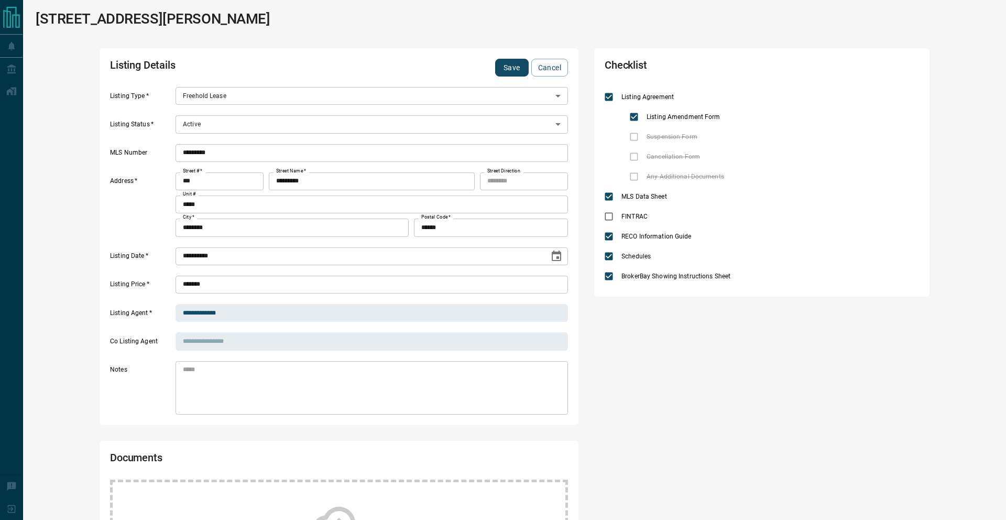  I want to click on span: Any Additional Documents, so click(685, 177).